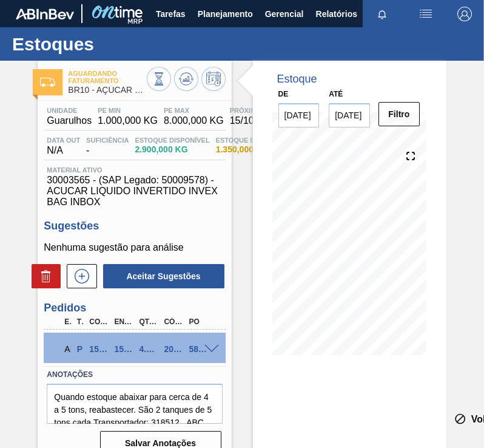 The image size is (484, 448). What do you see at coordinates (66, 349) in the screenshot?
I see `p: AF` at bounding box center [66, 349].